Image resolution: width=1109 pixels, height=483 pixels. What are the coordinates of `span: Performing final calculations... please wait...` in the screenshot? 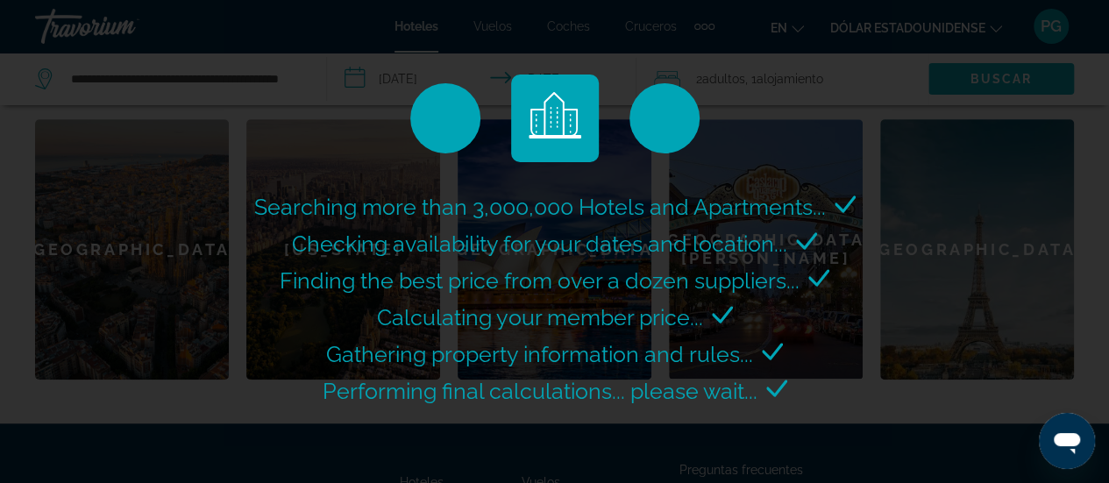 It's located at (540, 391).